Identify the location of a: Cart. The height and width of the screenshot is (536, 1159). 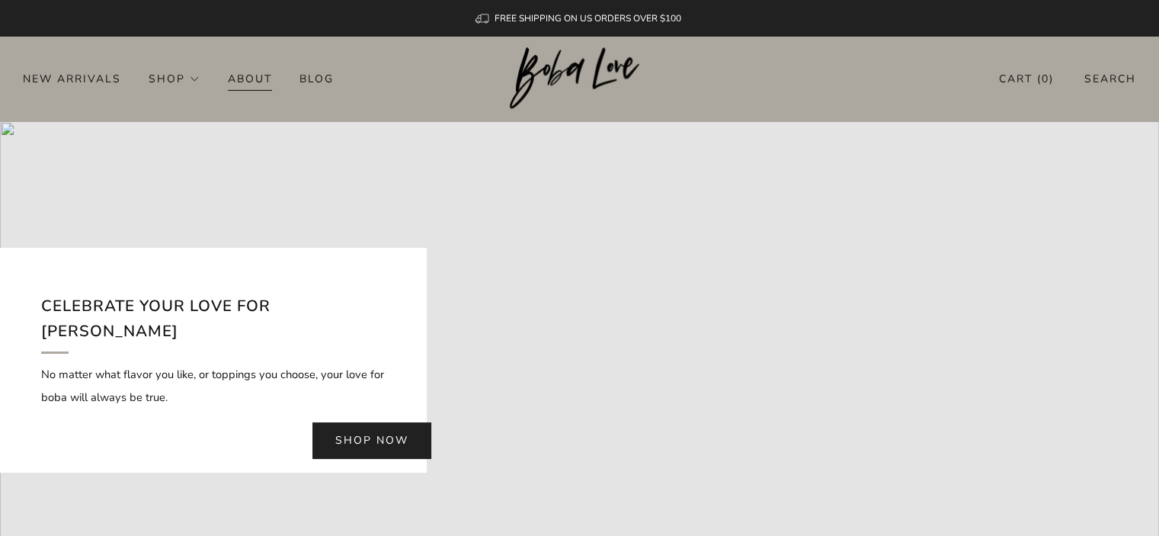
(1027, 79).